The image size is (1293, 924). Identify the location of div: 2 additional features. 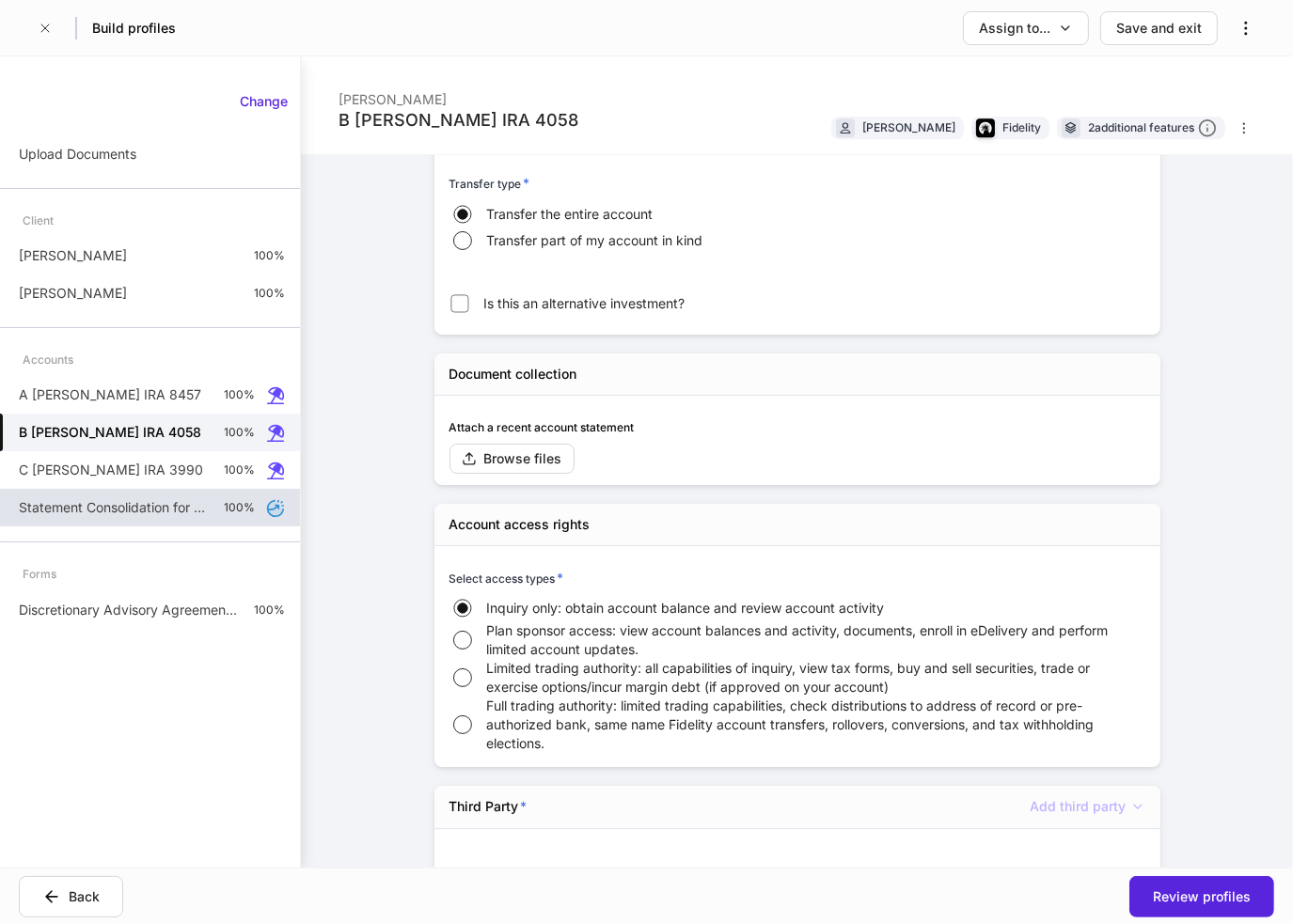
(1151, 128).